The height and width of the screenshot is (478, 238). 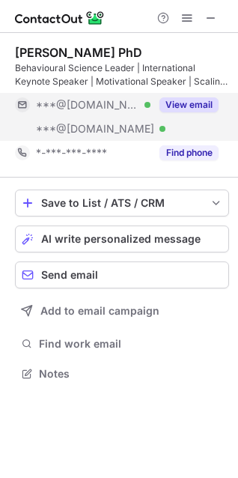 I want to click on button: Add to email campaign, so click(x=122, y=311).